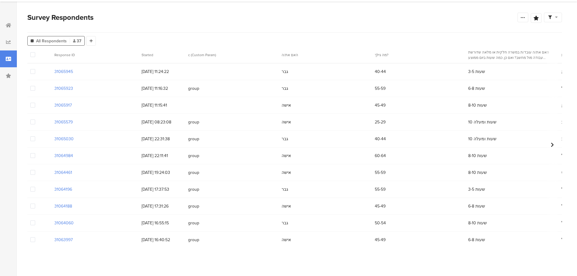 The image size is (577, 276). I want to click on section: 31064060, so click(64, 223).